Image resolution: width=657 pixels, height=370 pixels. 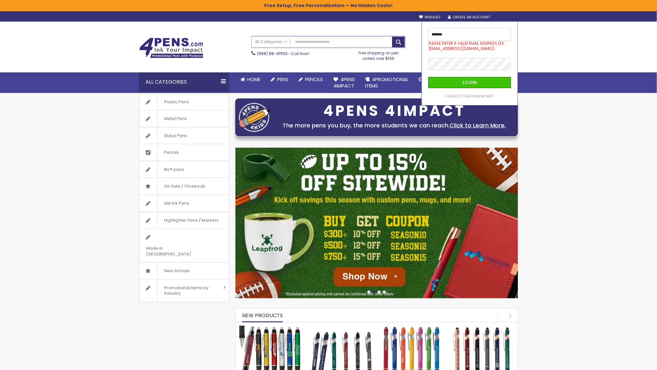 What do you see at coordinates (280, 79) in the screenshot?
I see `a: Pens` at bounding box center [280, 79].